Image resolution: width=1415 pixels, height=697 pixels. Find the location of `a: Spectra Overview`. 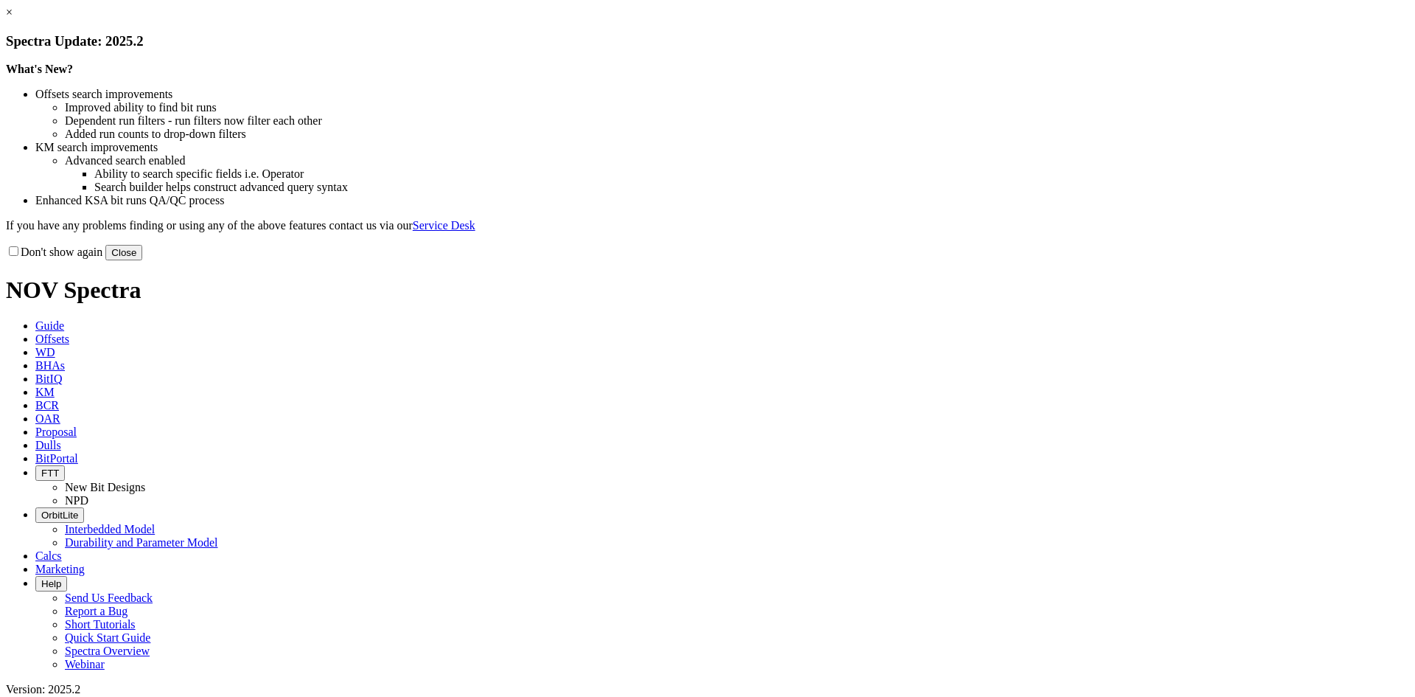

a: Spectra Overview is located at coordinates (107, 650).